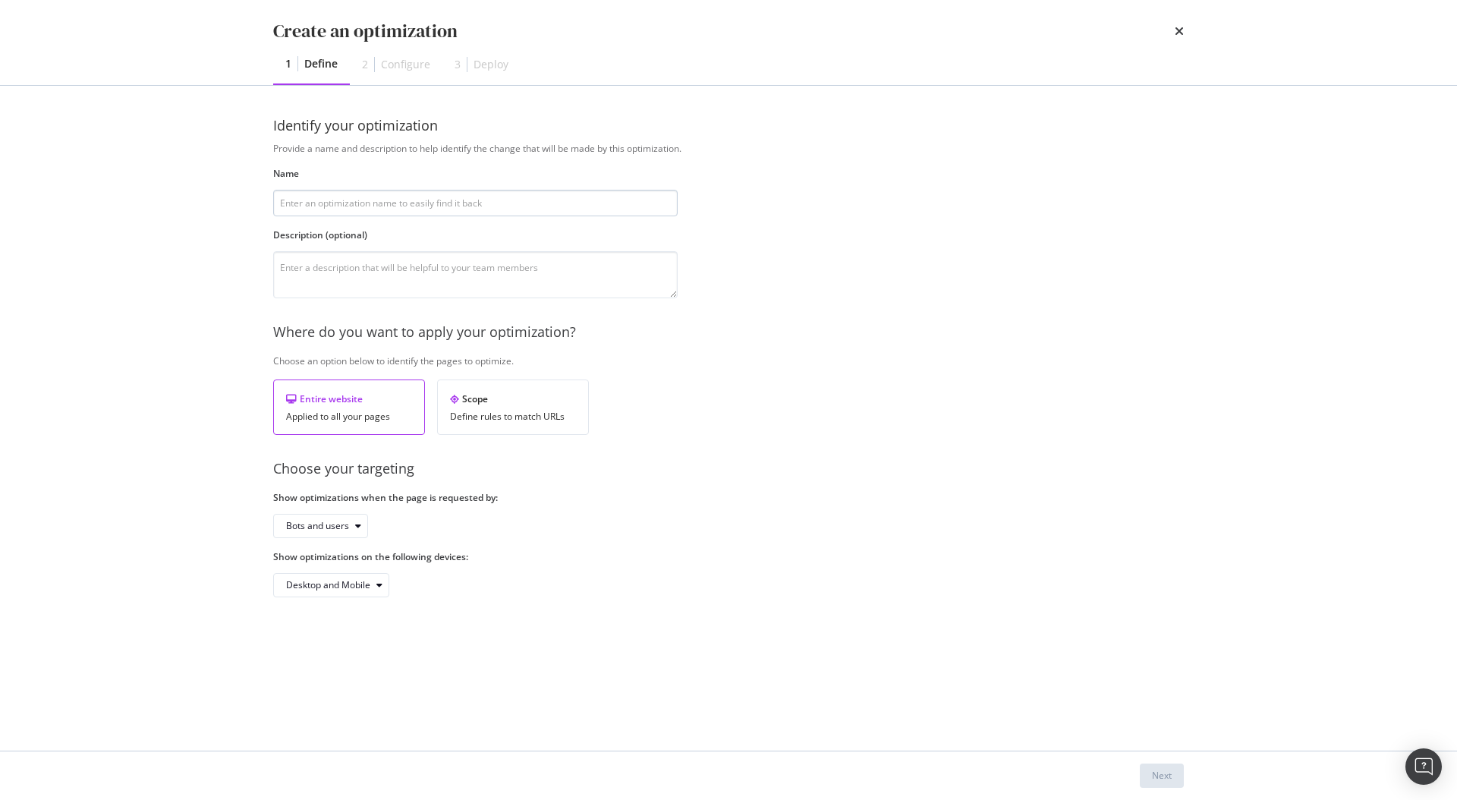 Image resolution: width=1457 pixels, height=800 pixels. Describe the element at coordinates (365, 65) in the screenshot. I see `div: 2` at that location.